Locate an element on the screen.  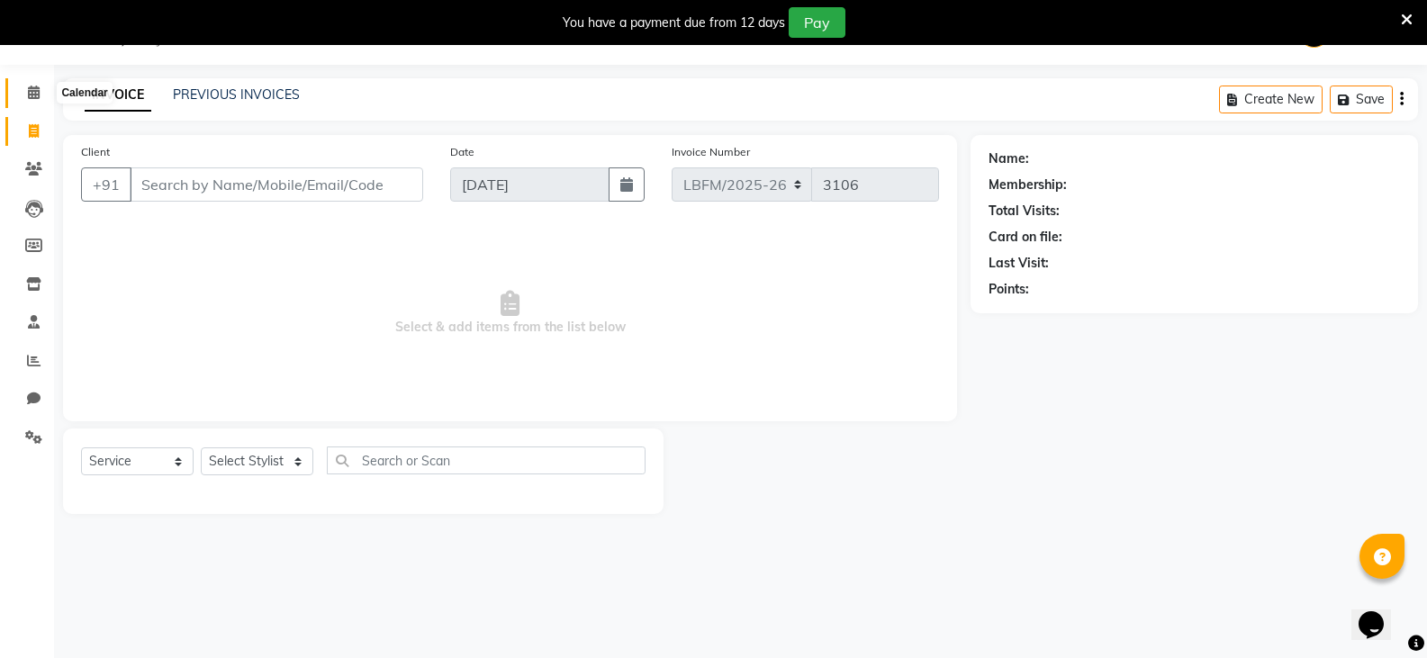
div: You have a payment due from 12 days is located at coordinates (673, 23).